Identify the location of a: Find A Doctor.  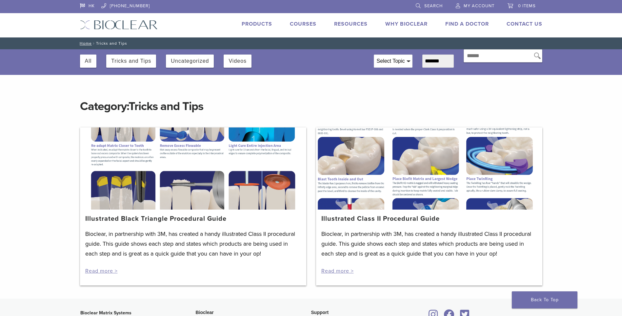
(467, 24).